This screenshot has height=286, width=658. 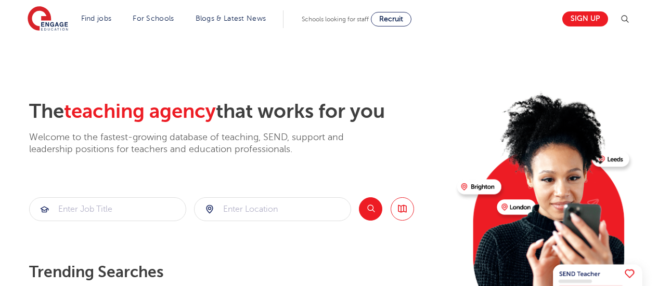 I want to click on a: Sign up, so click(x=585, y=19).